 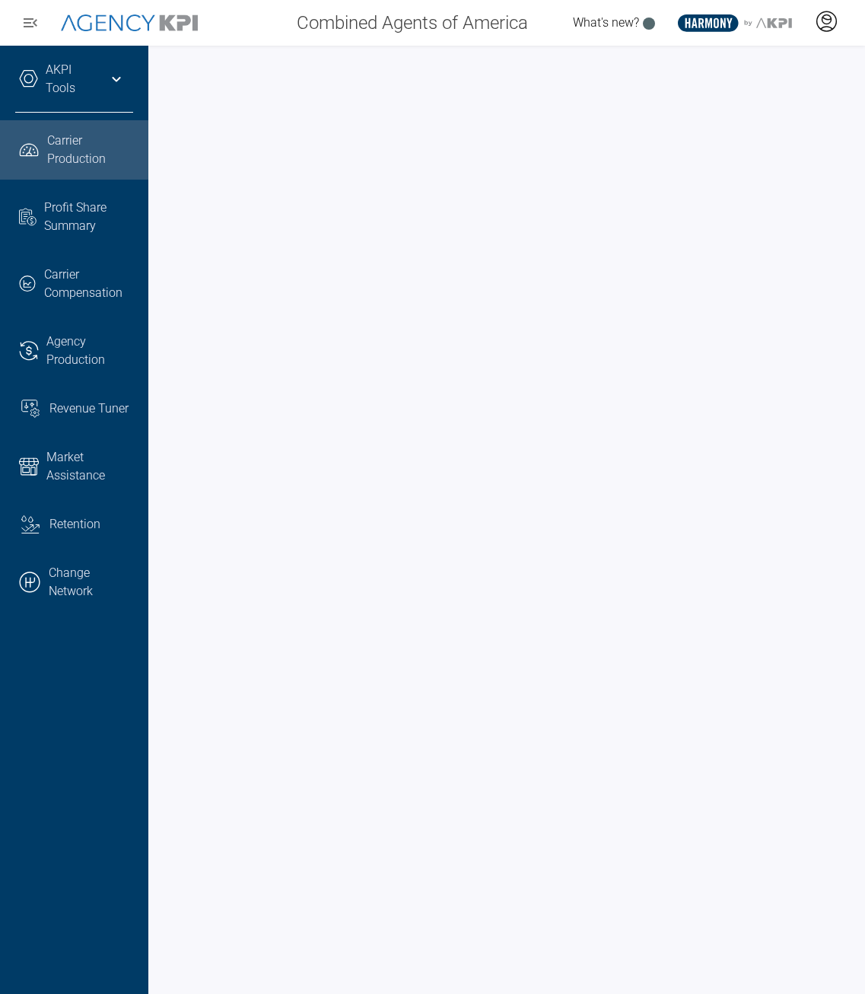 What do you see at coordinates (88, 284) in the screenshot?
I see `span: Carrier Compensation` at bounding box center [88, 284].